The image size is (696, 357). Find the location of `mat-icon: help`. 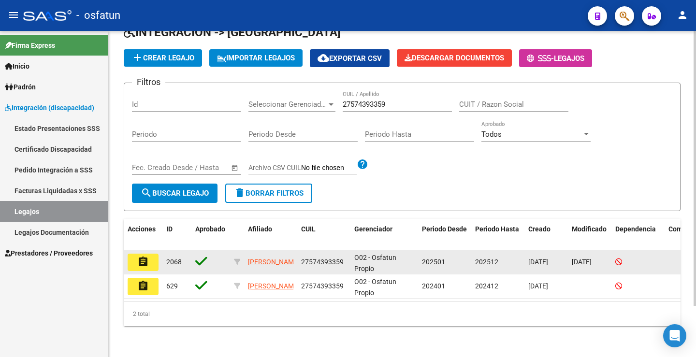

mat-icon: help is located at coordinates (362, 164).